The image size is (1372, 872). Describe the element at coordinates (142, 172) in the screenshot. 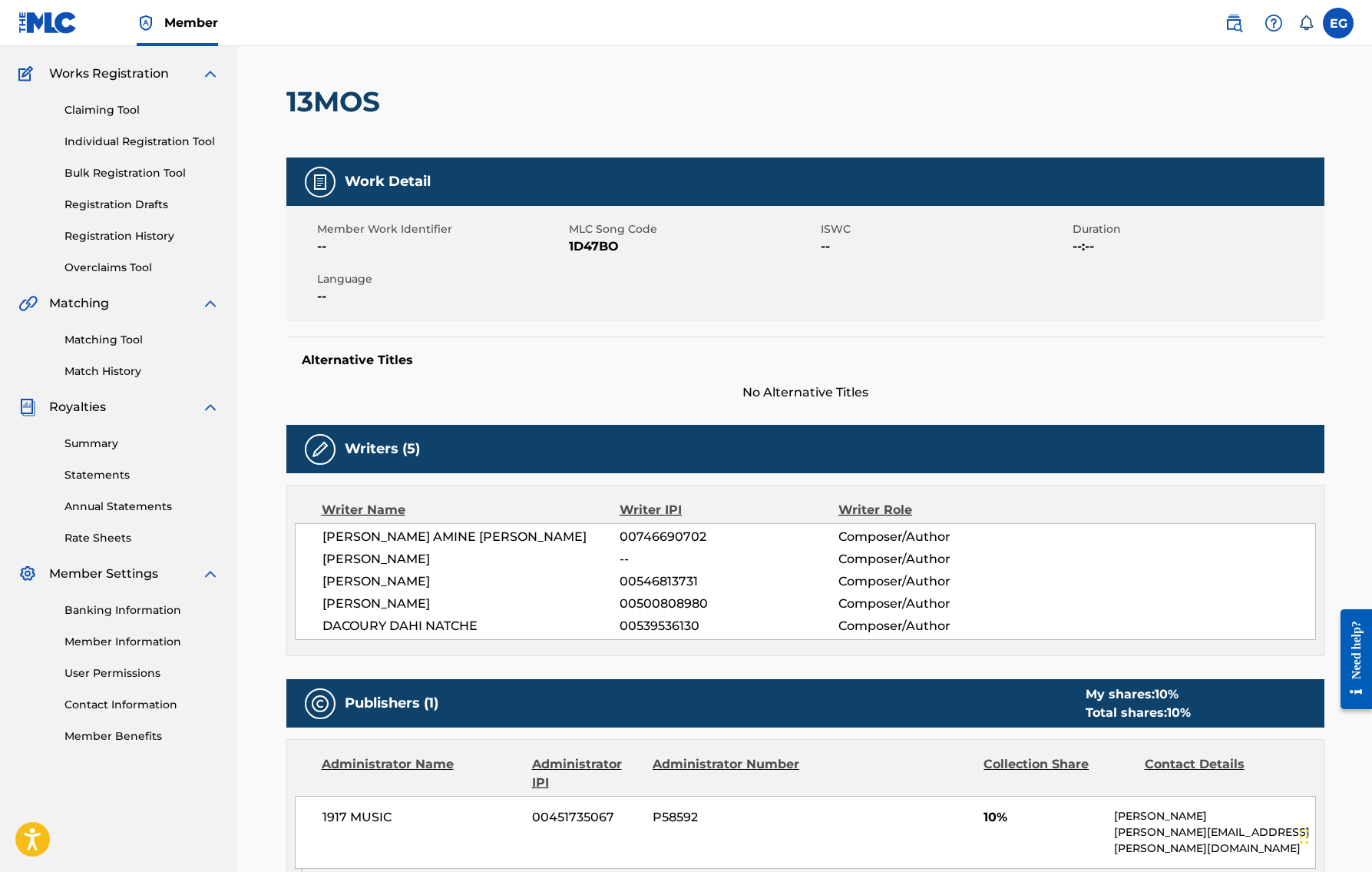

I see `a: Bulk Registration Tool` at that location.